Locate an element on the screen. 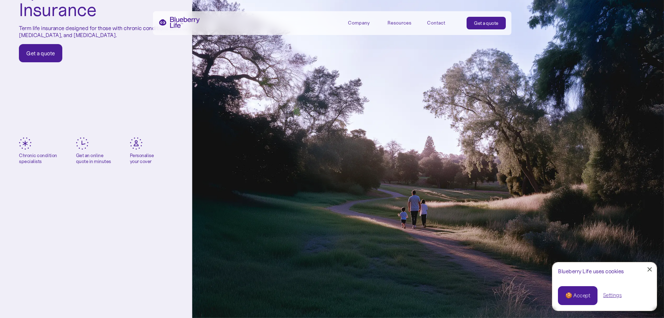  a: Settings is located at coordinates (613, 296).